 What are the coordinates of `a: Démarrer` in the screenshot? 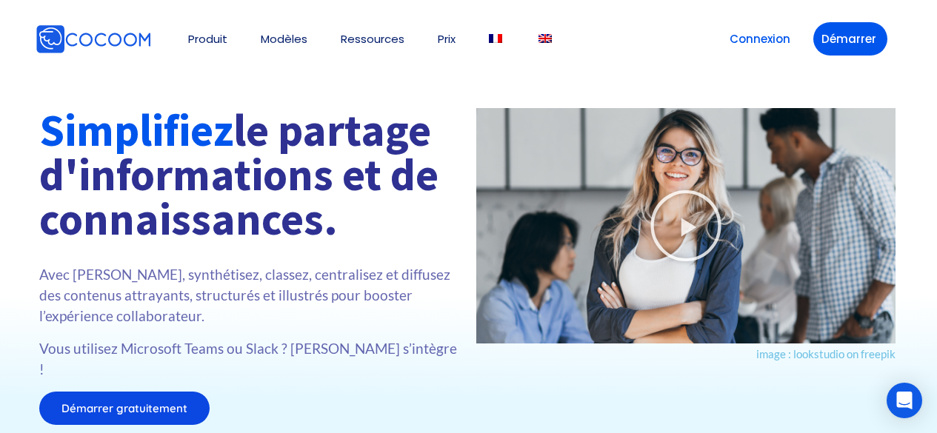 It's located at (850, 39).